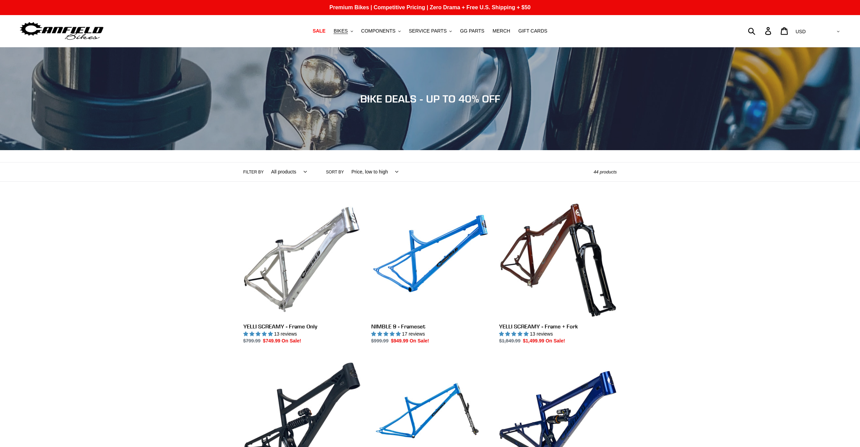  Describe the element at coordinates (343, 31) in the screenshot. I see `button: BIKES` at that location.